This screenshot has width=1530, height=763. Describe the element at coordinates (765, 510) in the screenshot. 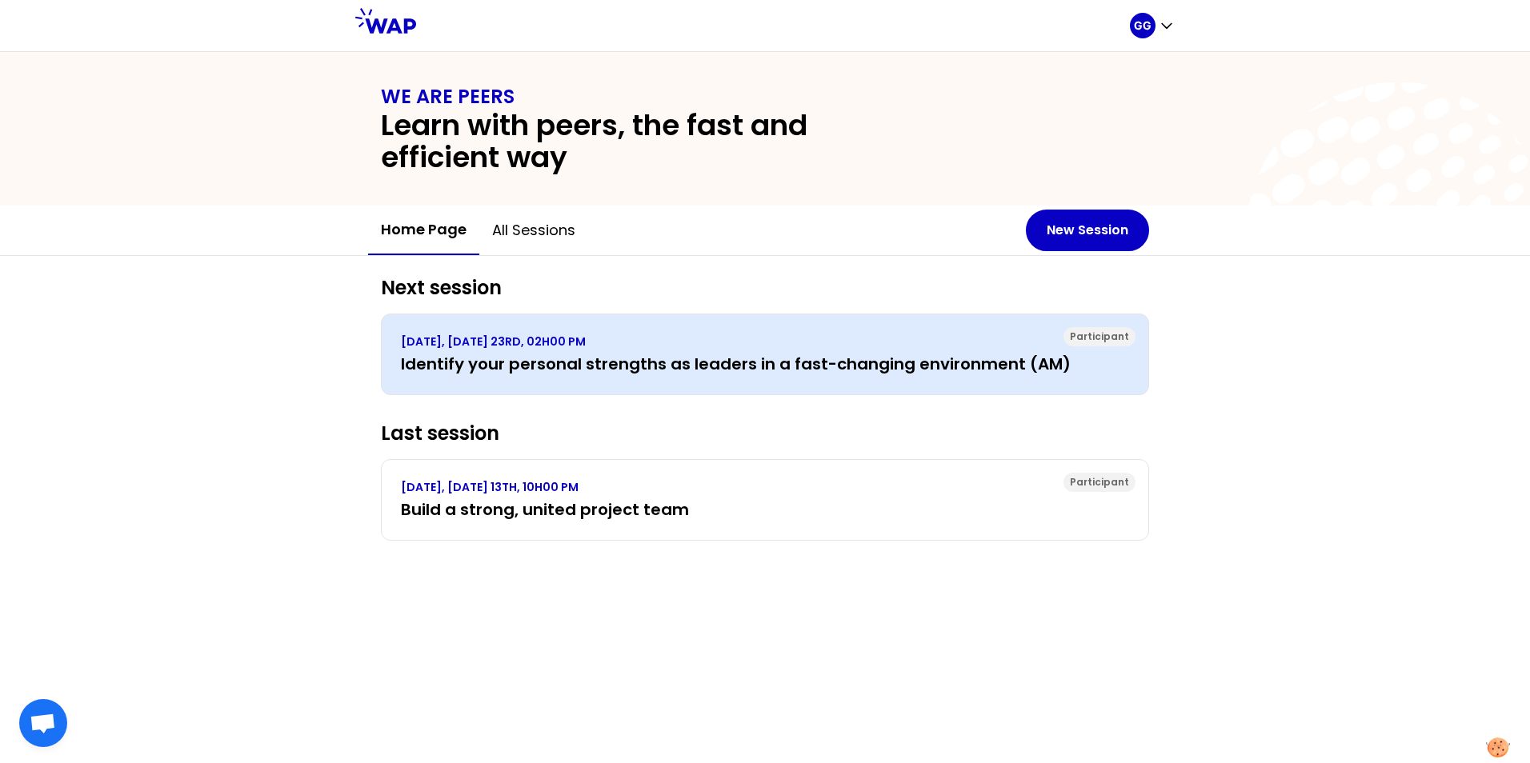

I see `h3: Build a strong, united project team` at that location.